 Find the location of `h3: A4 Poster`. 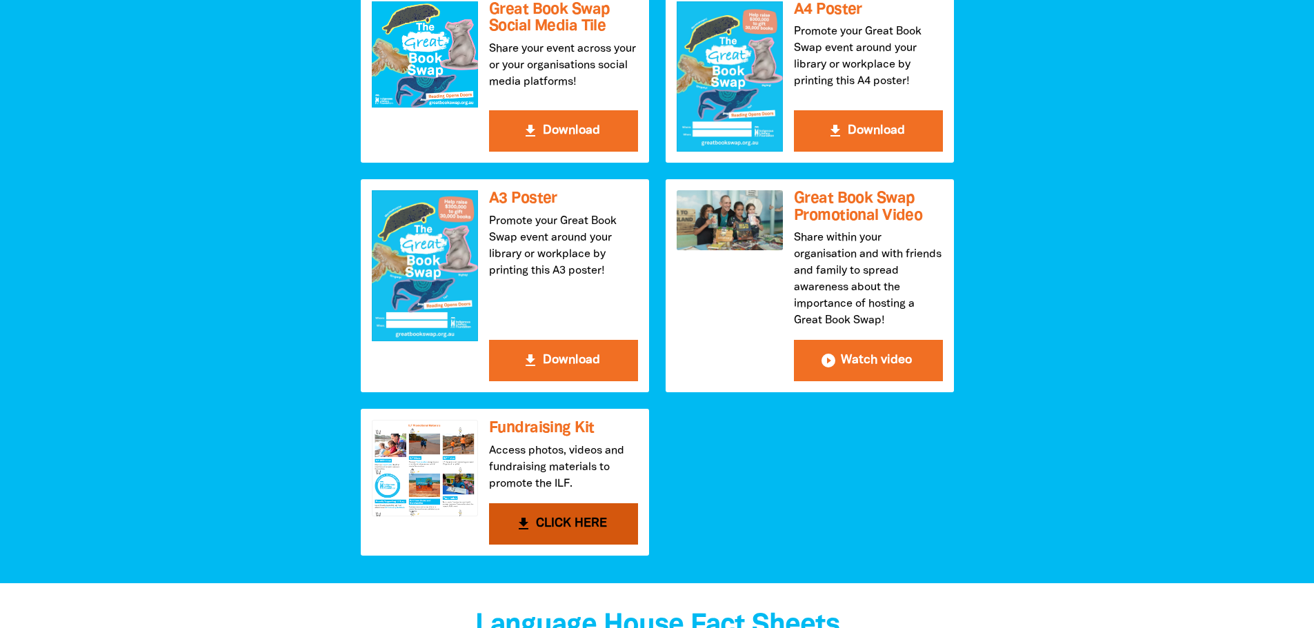

h3: A4 Poster is located at coordinates (869, 10).